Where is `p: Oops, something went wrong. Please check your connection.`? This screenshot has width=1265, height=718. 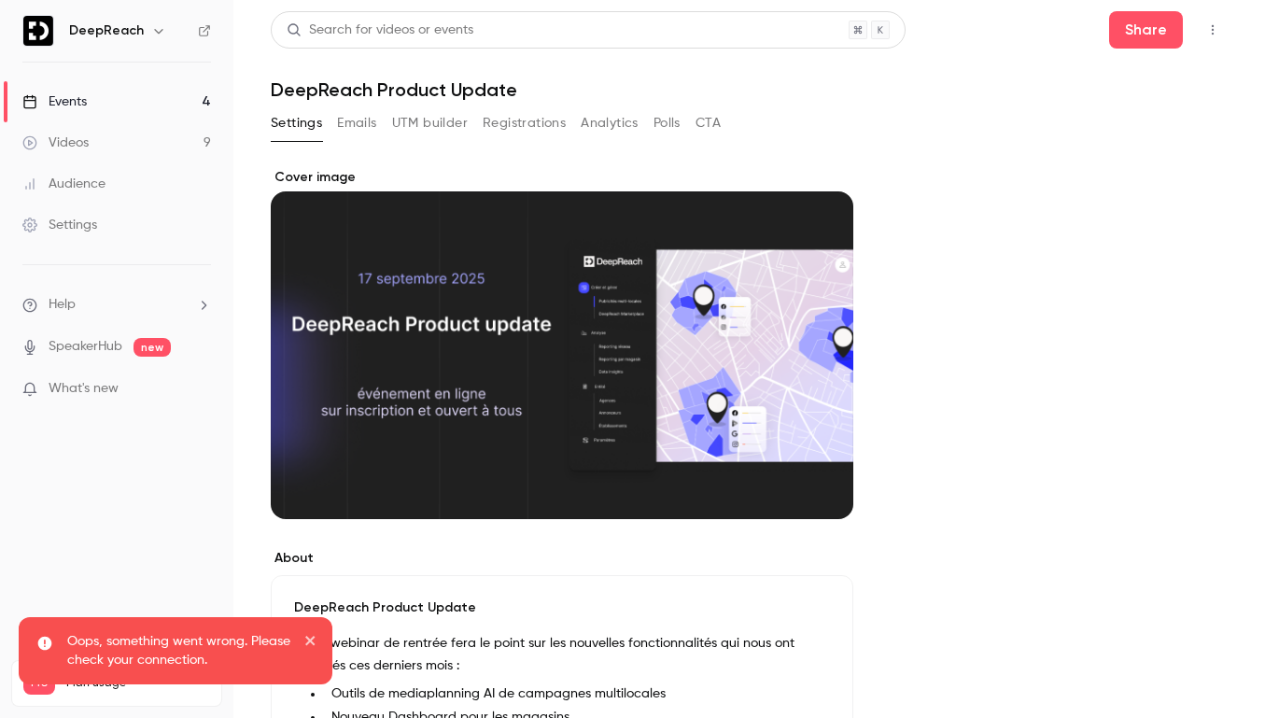 p: Oops, something went wrong. Please check your connection. is located at coordinates (179, 651).